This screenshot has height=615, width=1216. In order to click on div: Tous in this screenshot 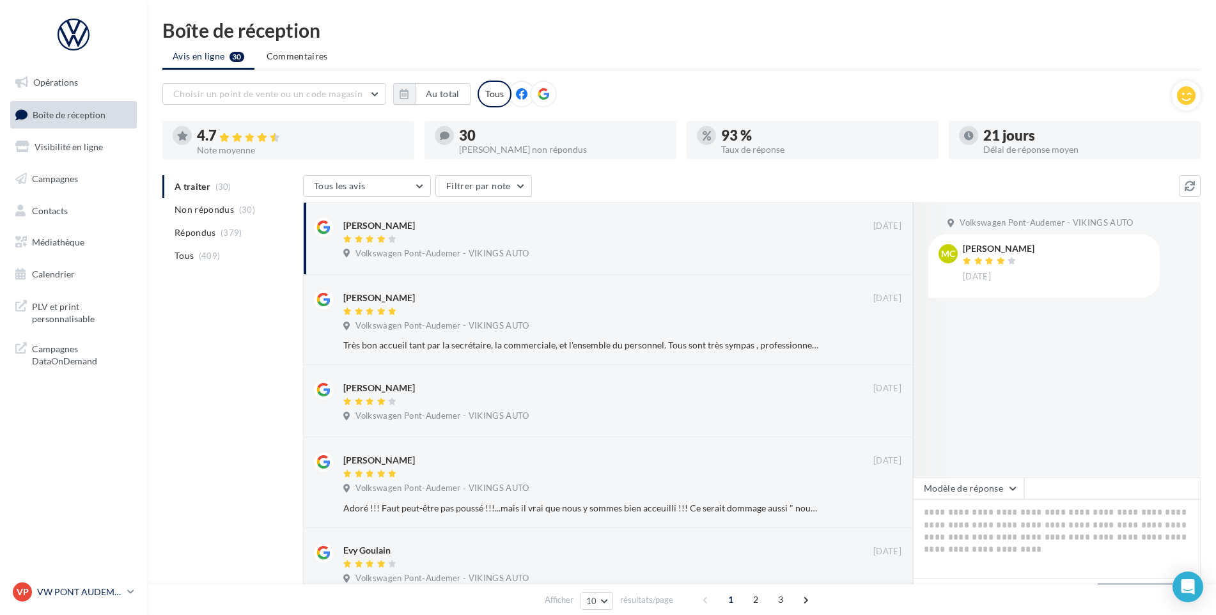, I will do `click(494, 94)`.